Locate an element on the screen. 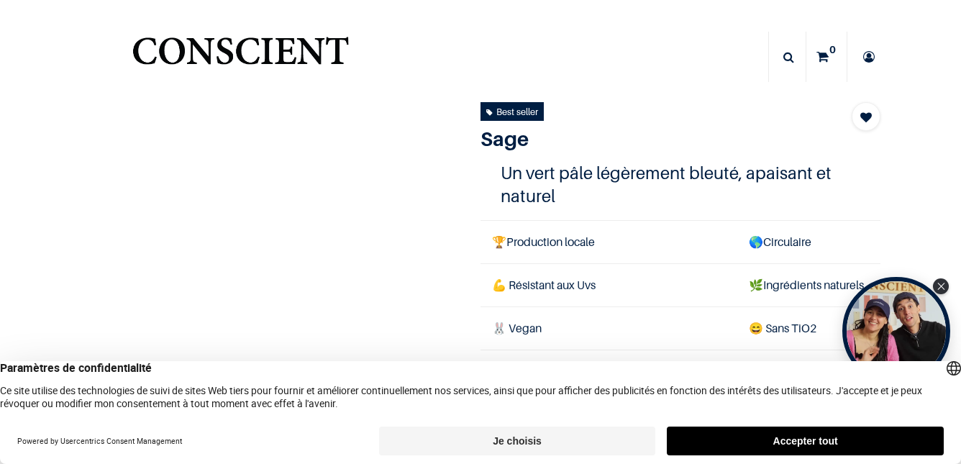 Image resolution: width=961 pixels, height=464 pixels. sup: 0 is located at coordinates (832, 50).